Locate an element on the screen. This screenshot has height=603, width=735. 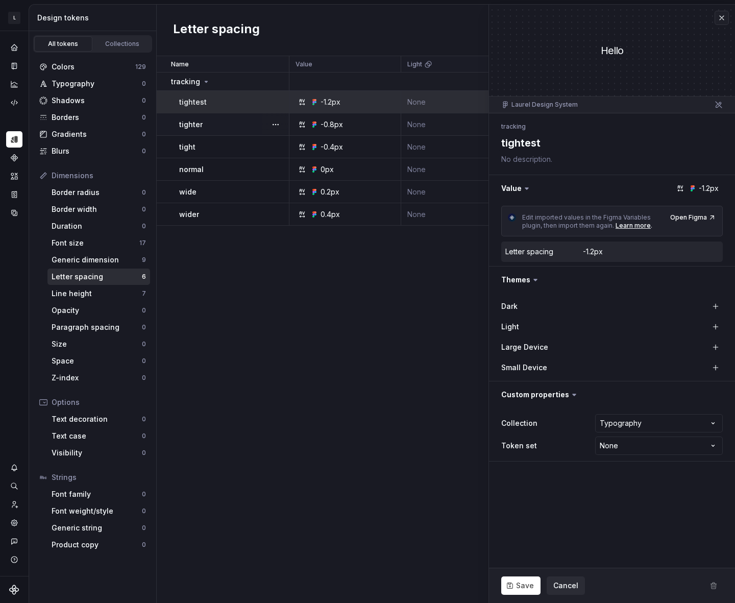
a: Line height7 is located at coordinates (98, 293).